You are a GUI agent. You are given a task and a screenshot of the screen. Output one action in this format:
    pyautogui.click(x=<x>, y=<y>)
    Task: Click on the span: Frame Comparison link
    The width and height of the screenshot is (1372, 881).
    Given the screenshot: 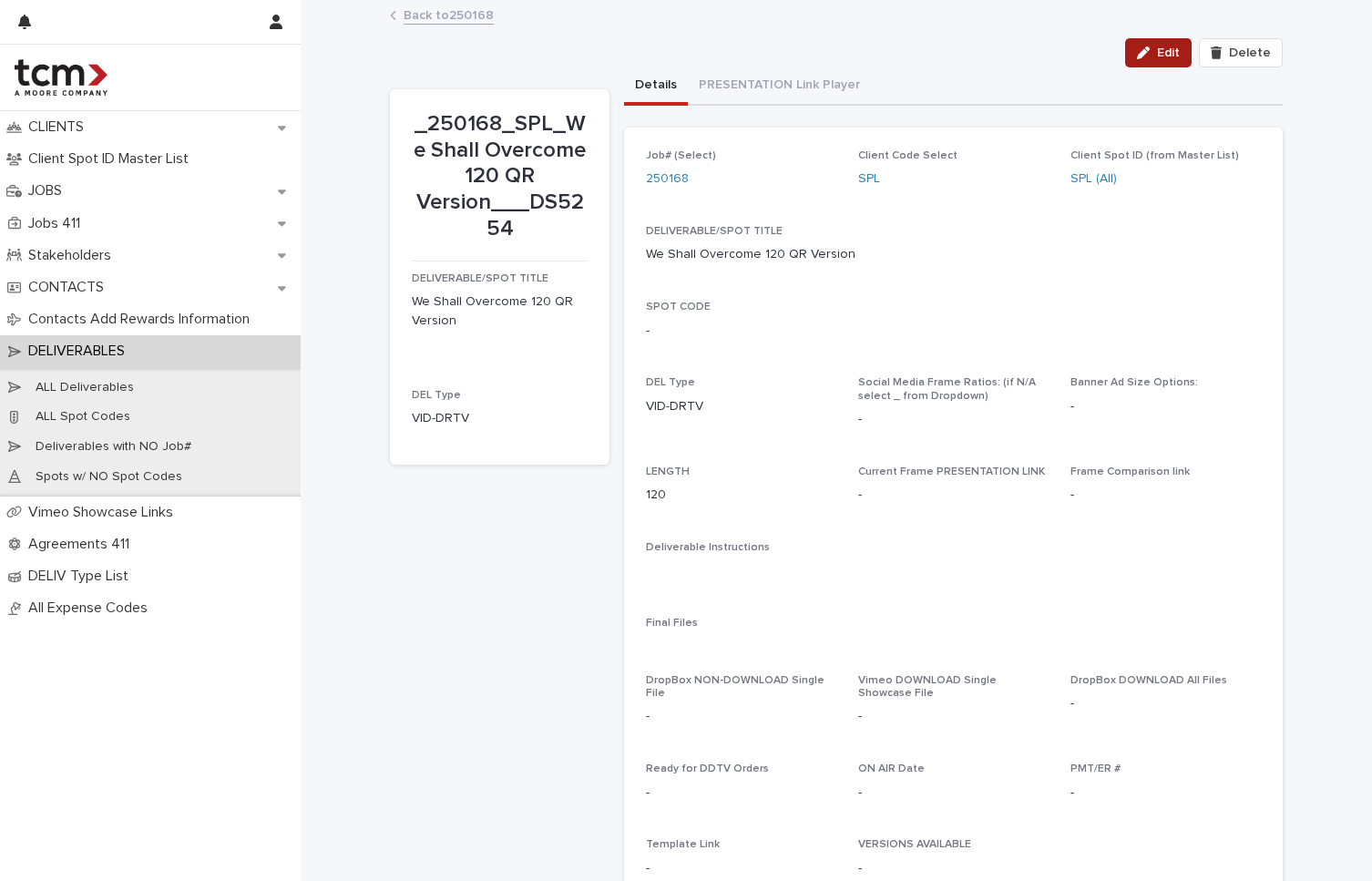 What is the action you would take?
    pyautogui.click(x=1130, y=472)
    